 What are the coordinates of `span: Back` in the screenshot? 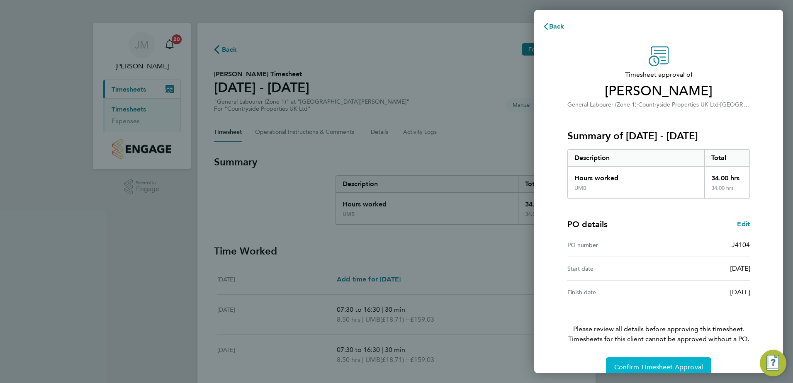 It's located at (557, 26).